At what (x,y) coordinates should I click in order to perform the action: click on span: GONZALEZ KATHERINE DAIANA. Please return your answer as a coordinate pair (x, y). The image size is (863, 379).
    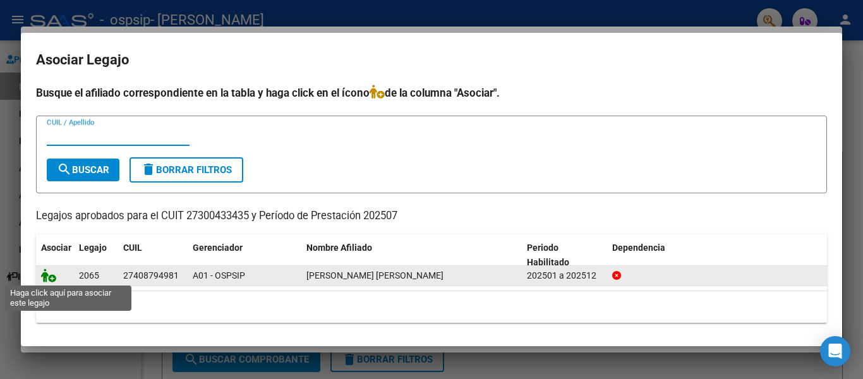
    Looking at the image, I should click on (375, 275).